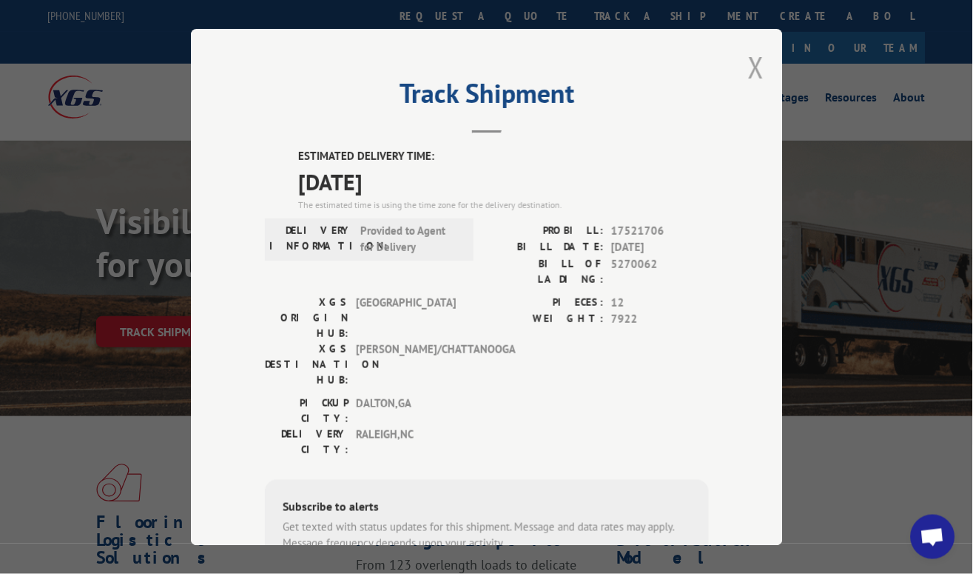 The width and height of the screenshot is (973, 574). Describe the element at coordinates (311, 238) in the screenshot. I see `label: DELIVERY INFORMATION:` at that location.